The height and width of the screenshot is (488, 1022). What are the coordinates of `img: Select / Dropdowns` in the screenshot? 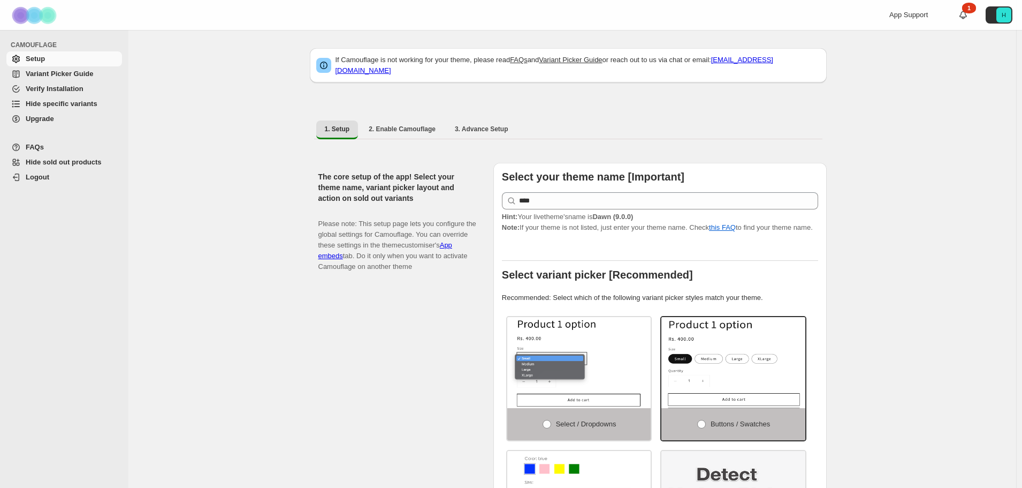 It's located at (579, 362).